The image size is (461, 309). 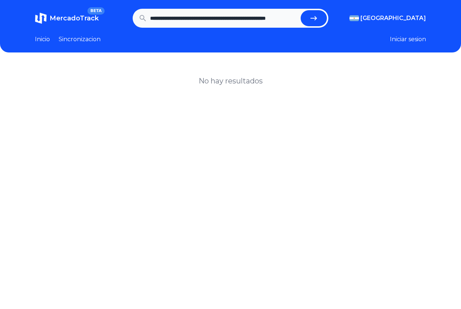 What do you see at coordinates (230, 81) in the screenshot?
I see `h1: No hay resultados` at bounding box center [230, 81].